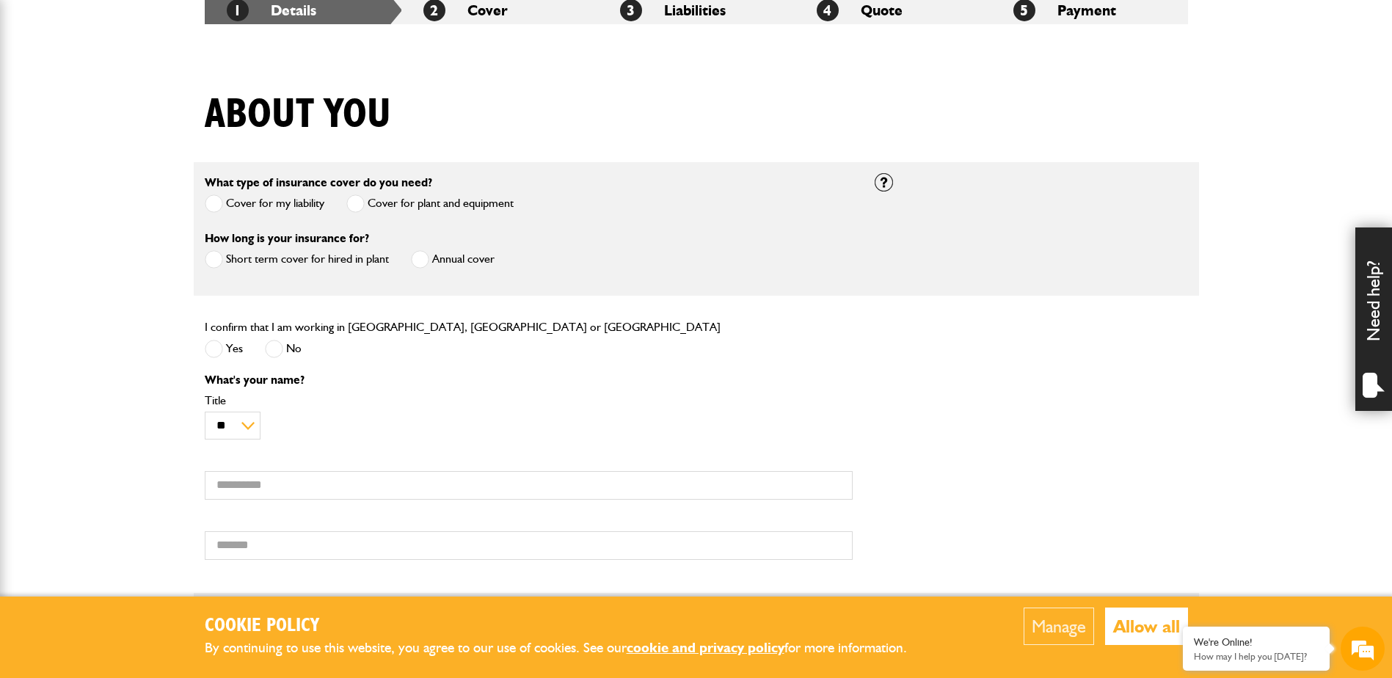 The width and height of the screenshot is (1392, 678). What do you see at coordinates (528, 380) in the screenshot?
I see `p: What's your name?` at bounding box center [528, 380].